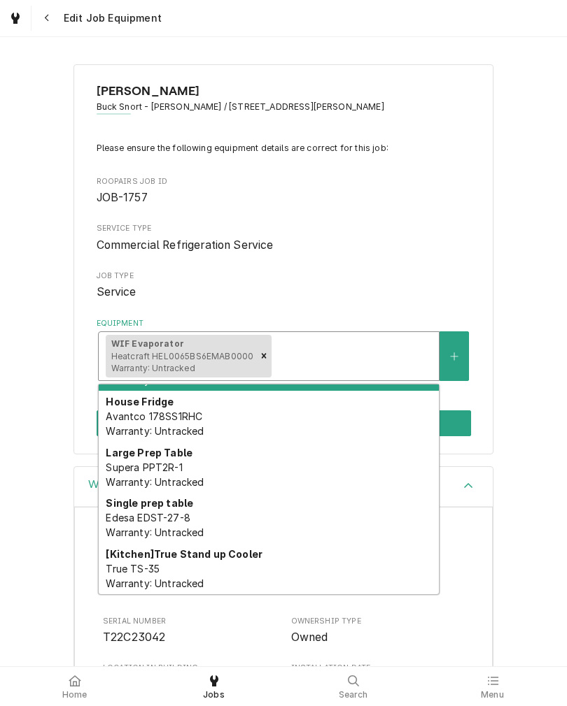 Image resolution: width=567 pixels, height=706 pixels. I want to click on span: Owned, so click(309, 637).